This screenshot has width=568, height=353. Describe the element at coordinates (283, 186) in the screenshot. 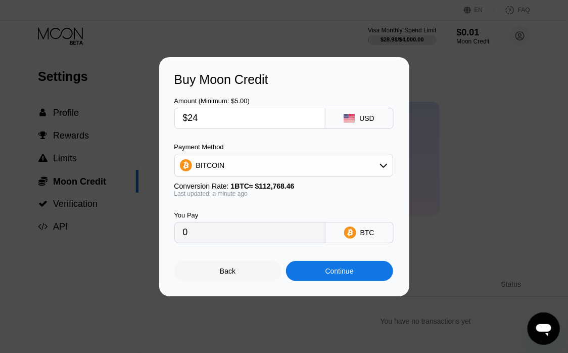

I see `div: Conversion Rate:` at that location.